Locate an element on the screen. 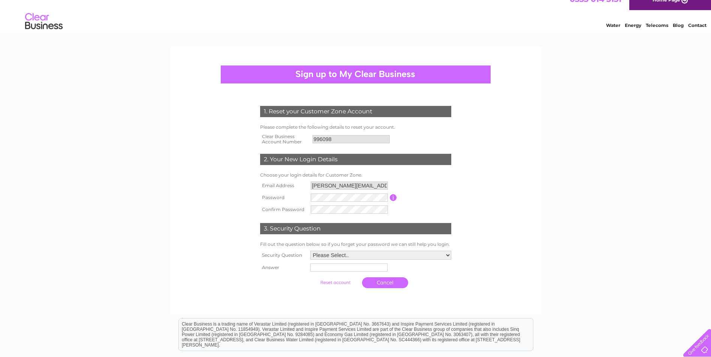 Image resolution: width=711 pixels, height=357 pixels. div: 2. Your New Login Details is located at coordinates (356, 160).